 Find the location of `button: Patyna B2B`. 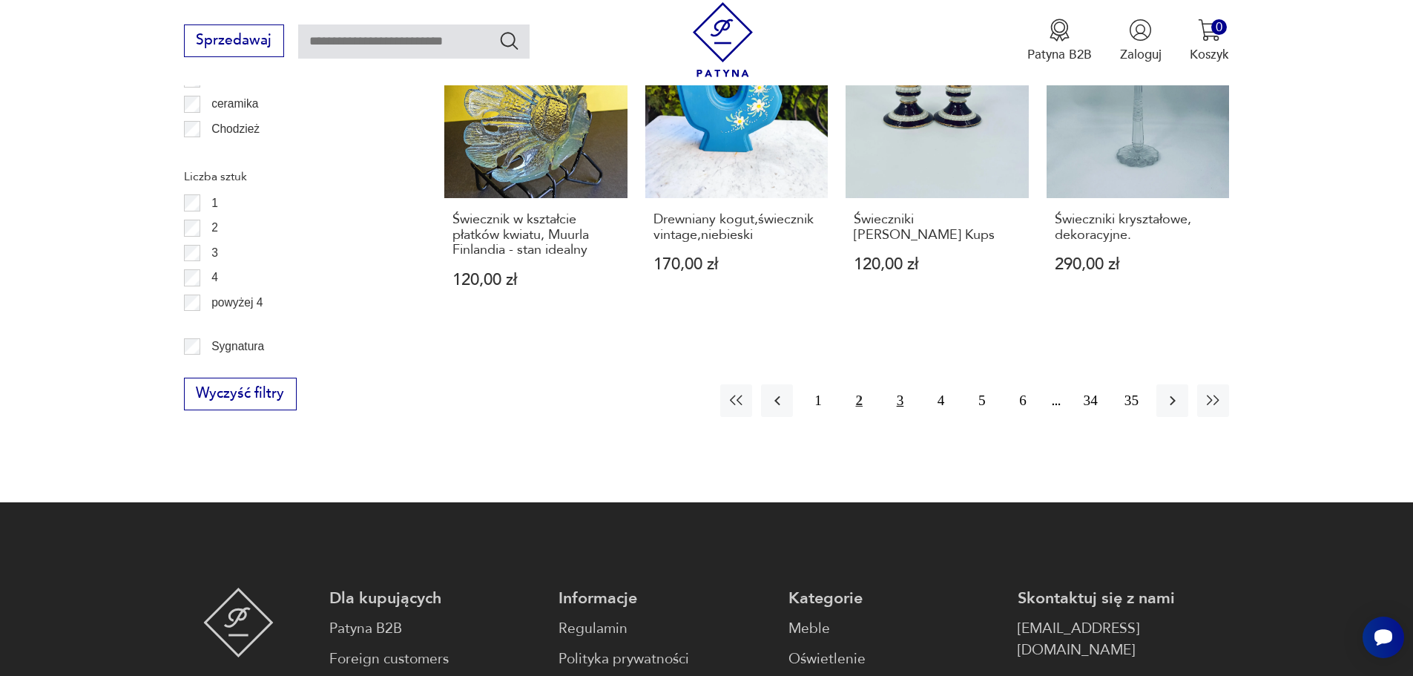

button: Patyna B2B is located at coordinates (1059, 41).